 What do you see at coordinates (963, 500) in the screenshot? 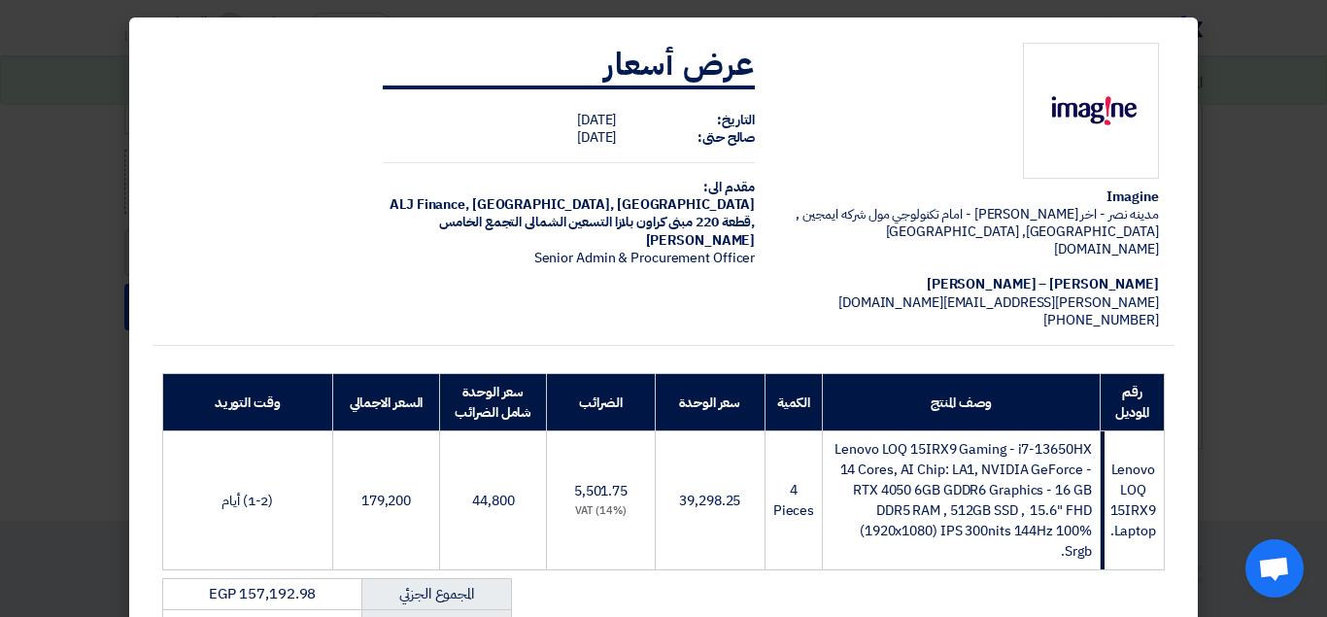
I see `span: Lenovo LOQ 15IRX9 Gaming - i7-13650HX 14 Cores, AI Chip: LA1, NVIDIA GeForce - RTX 4050 6GB GDDR6...` at bounding box center [963, 500].